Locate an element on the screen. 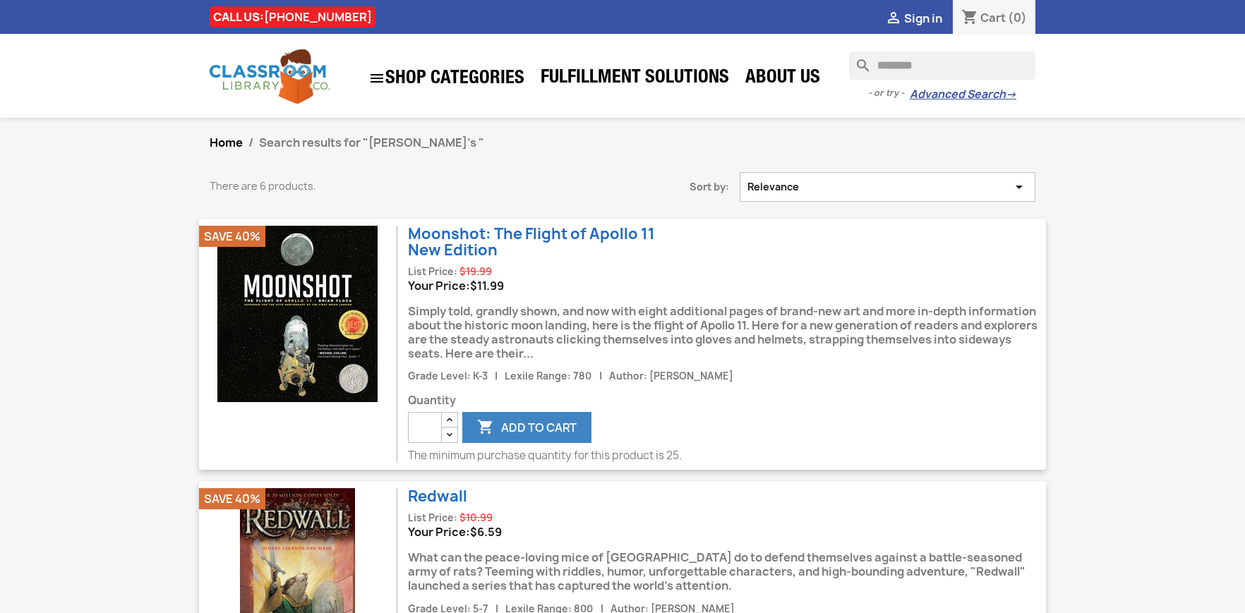 The image size is (1245, 613). img: Moonshot: The Flight of Apollo 11 (New Edition) is located at coordinates (298, 314).